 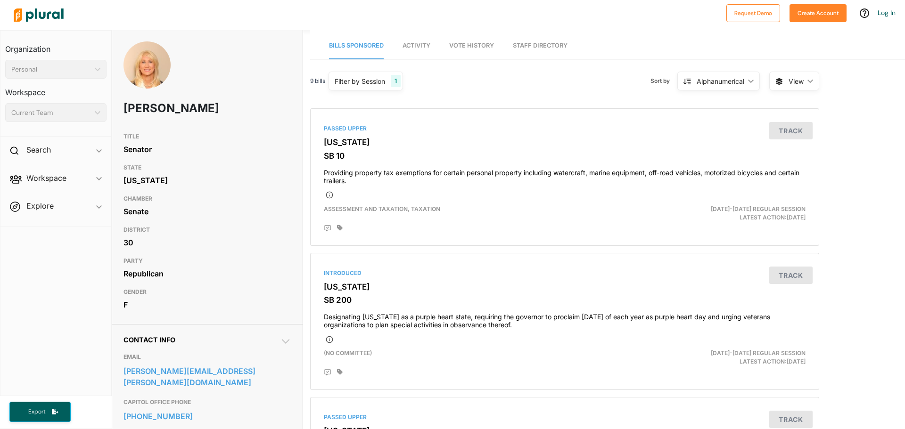 I want to click on h2: Search, so click(x=39, y=150).